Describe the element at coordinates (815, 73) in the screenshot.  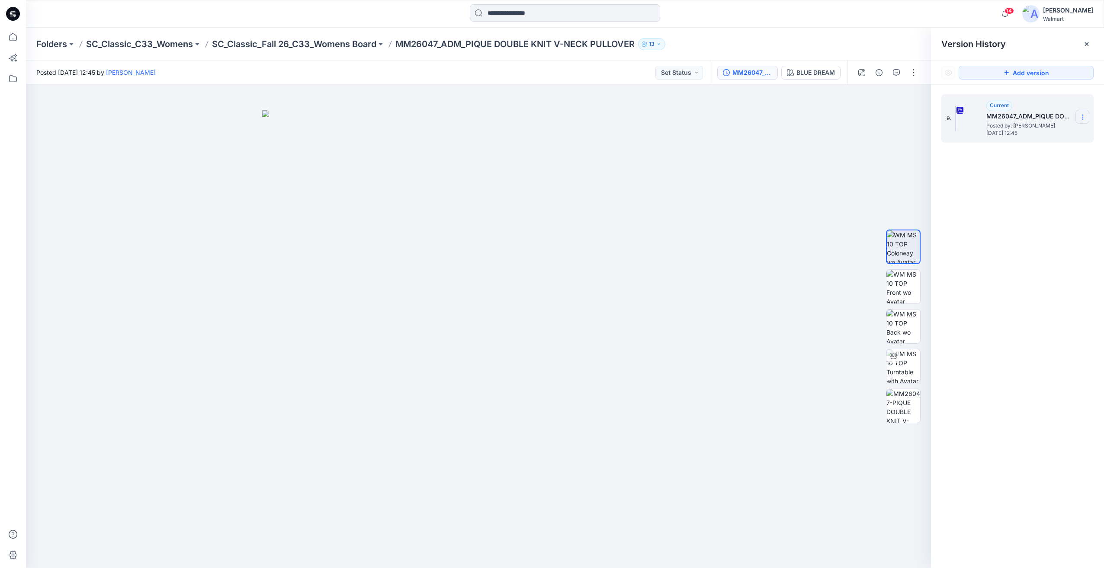
I see `div: BLUE DREAM` at that location.